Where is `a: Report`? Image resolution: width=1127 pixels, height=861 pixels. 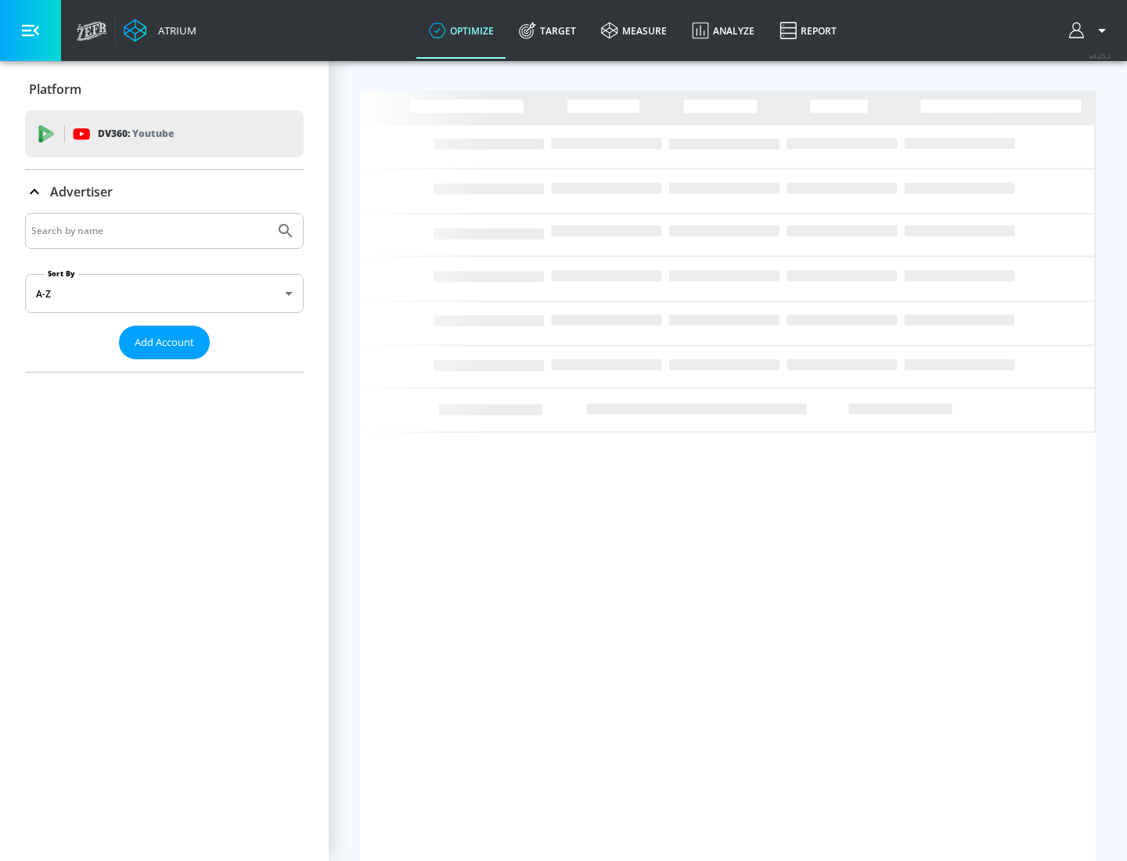
a: Report is located at coordinates (808, 31).